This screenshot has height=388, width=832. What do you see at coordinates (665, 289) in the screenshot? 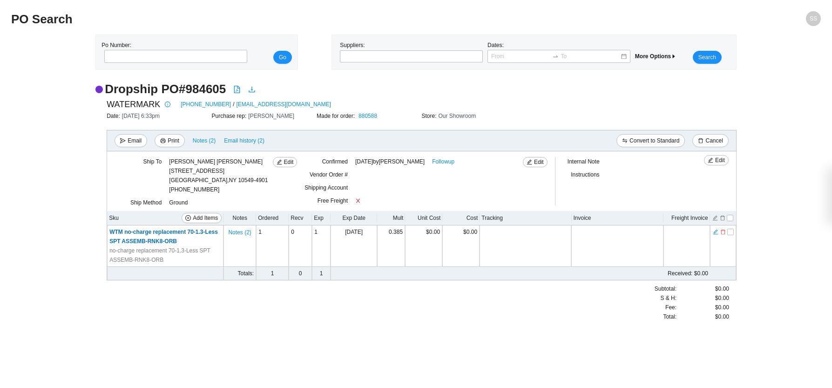
I see `span: Subtotal:` at bounding box center [665, 289].